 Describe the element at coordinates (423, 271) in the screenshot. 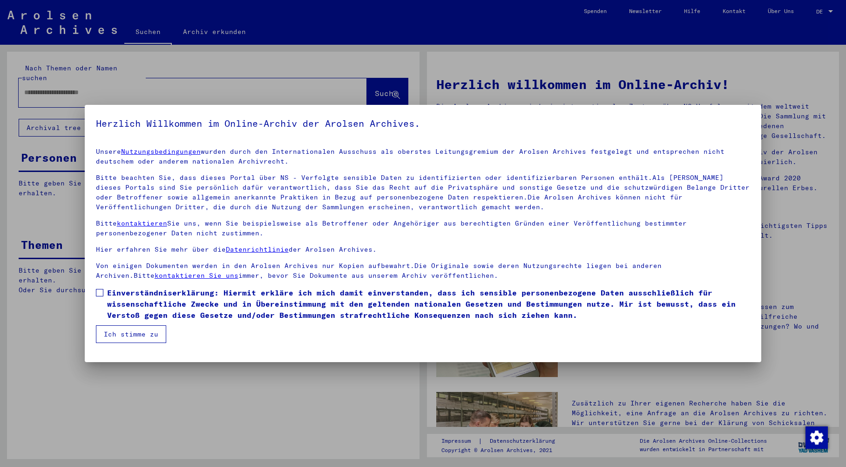

I see `p: Von einigen Dokumenten werden in den Arolsen Archives nur Kopien aufbewahrt.Die Originale sowie d...` at that location.